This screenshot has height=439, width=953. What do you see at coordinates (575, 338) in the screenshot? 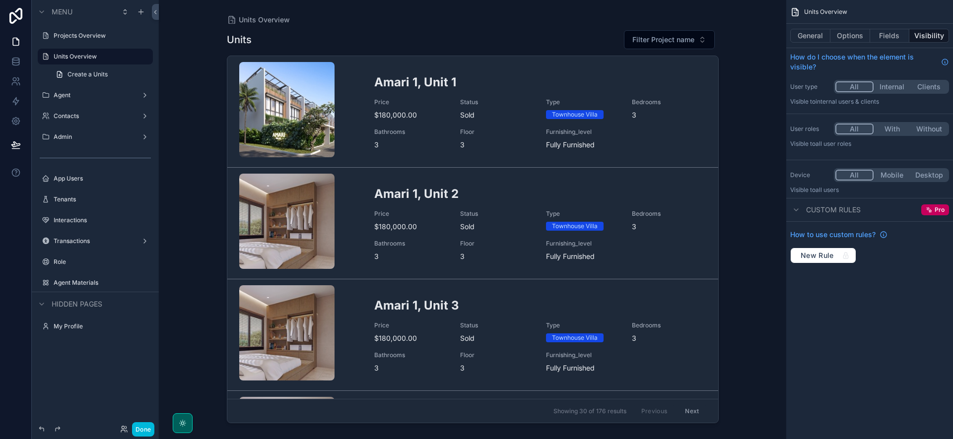
I see `div: Townhouse Villa` at bounding box center [575, 338].